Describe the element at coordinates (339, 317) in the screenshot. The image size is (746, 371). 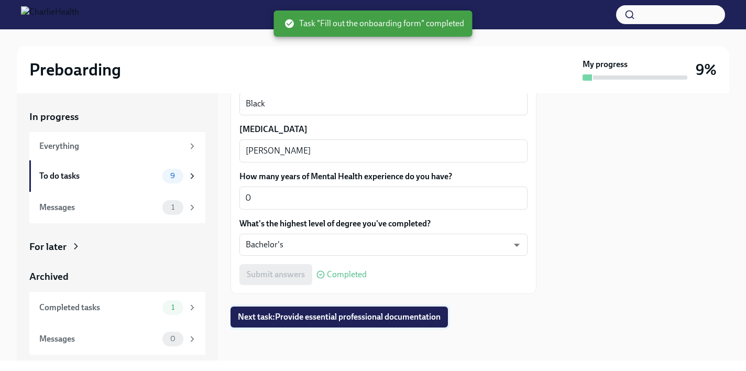
I see `button: Next task:Provide essential professional documentation` at that location.